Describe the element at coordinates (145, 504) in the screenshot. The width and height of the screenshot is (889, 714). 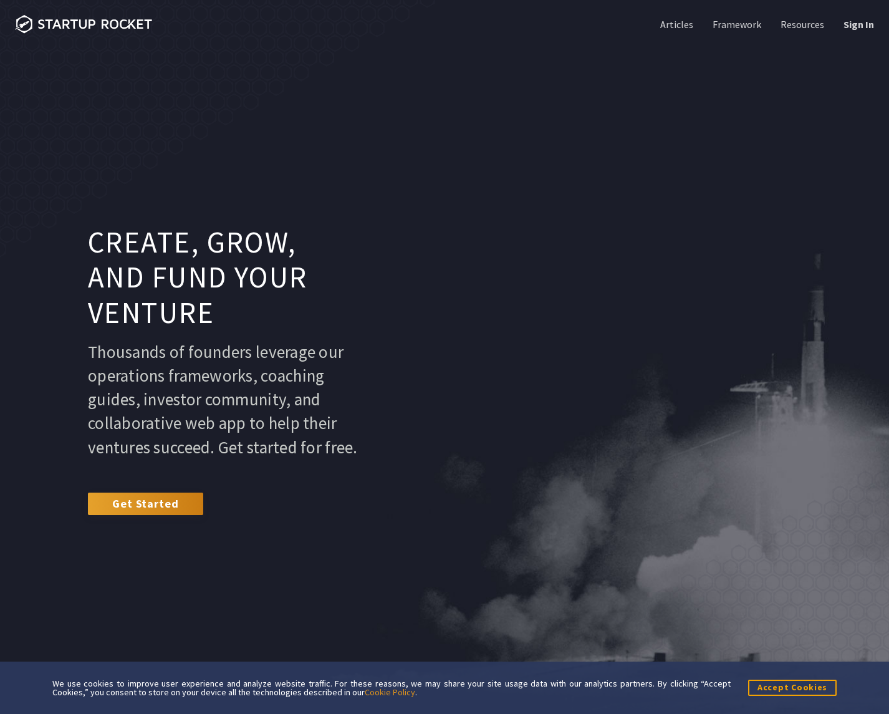
I see `a: Get Started` at that location.